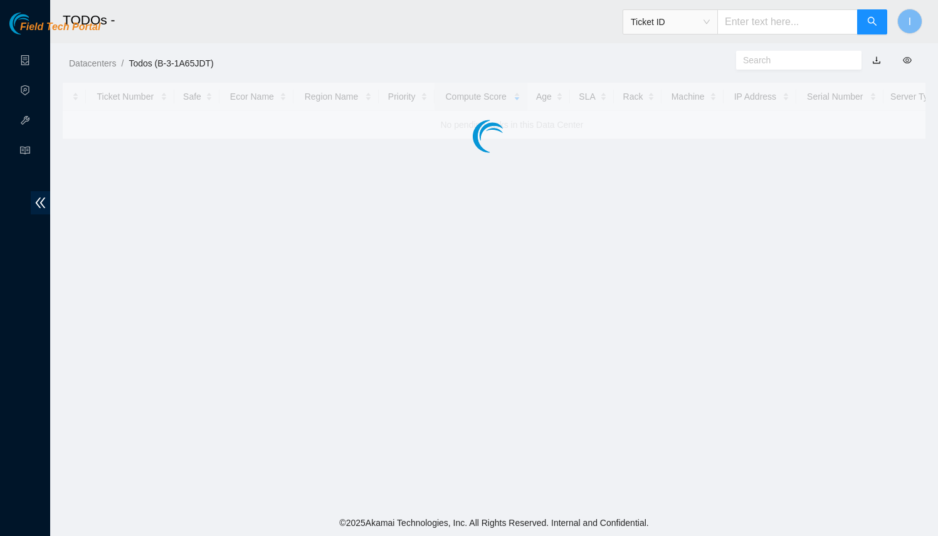 The height and width of the screenshot is (536, 938). Describe the element at coordinates (787, 22) in the screenshot. I see `input: Enter text here...` at that location.